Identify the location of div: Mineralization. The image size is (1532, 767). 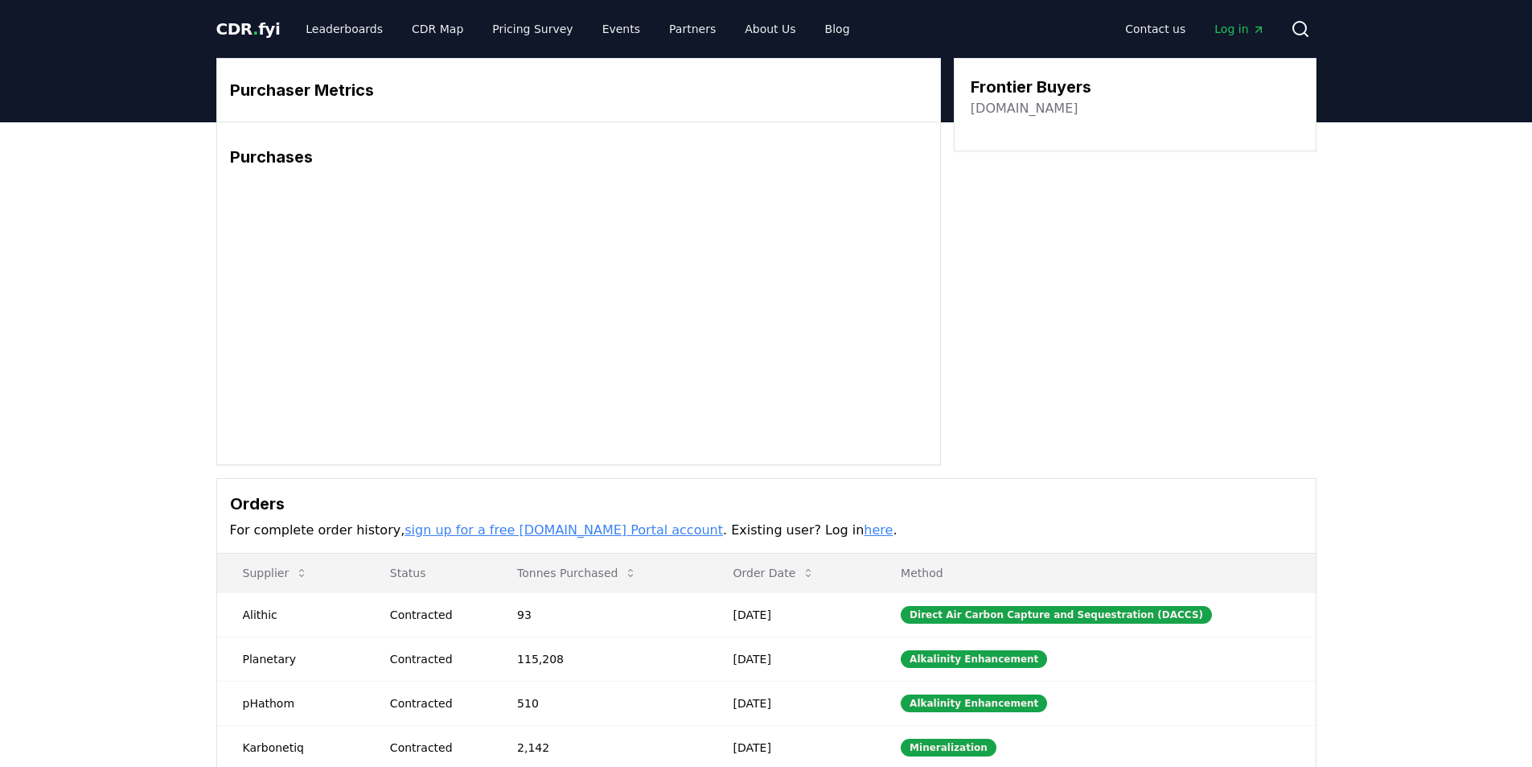
(948, 747).